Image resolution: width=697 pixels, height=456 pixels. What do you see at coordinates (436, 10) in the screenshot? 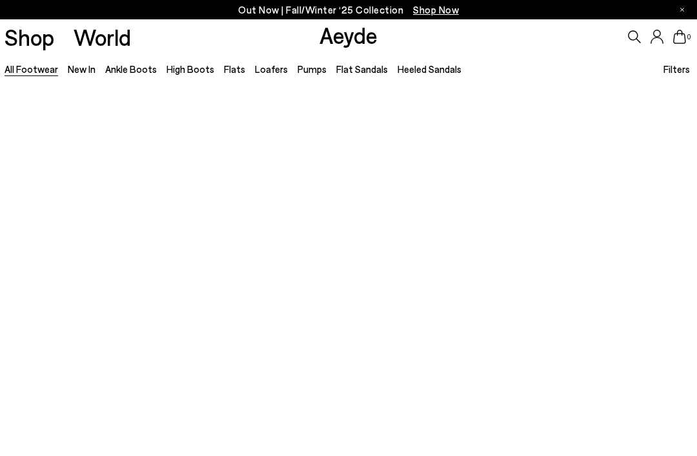
I see `span: Navigate to /collections/new-in` at bounding box center [436, 10].